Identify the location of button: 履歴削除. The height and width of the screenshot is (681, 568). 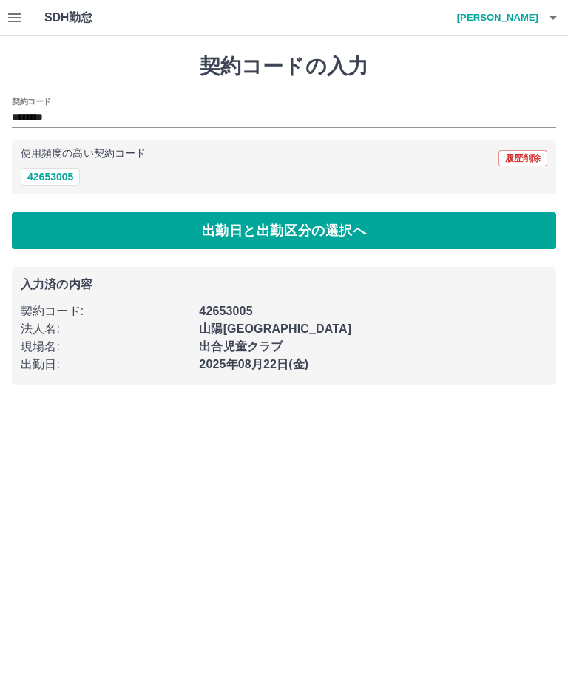
(523, 158).